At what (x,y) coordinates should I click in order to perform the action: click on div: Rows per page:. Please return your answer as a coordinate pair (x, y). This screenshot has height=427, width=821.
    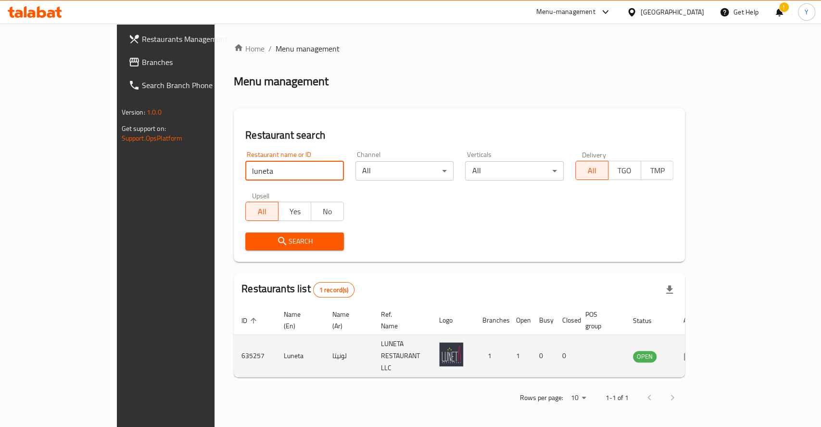
    Looking at the image, I should click on (578, 398).